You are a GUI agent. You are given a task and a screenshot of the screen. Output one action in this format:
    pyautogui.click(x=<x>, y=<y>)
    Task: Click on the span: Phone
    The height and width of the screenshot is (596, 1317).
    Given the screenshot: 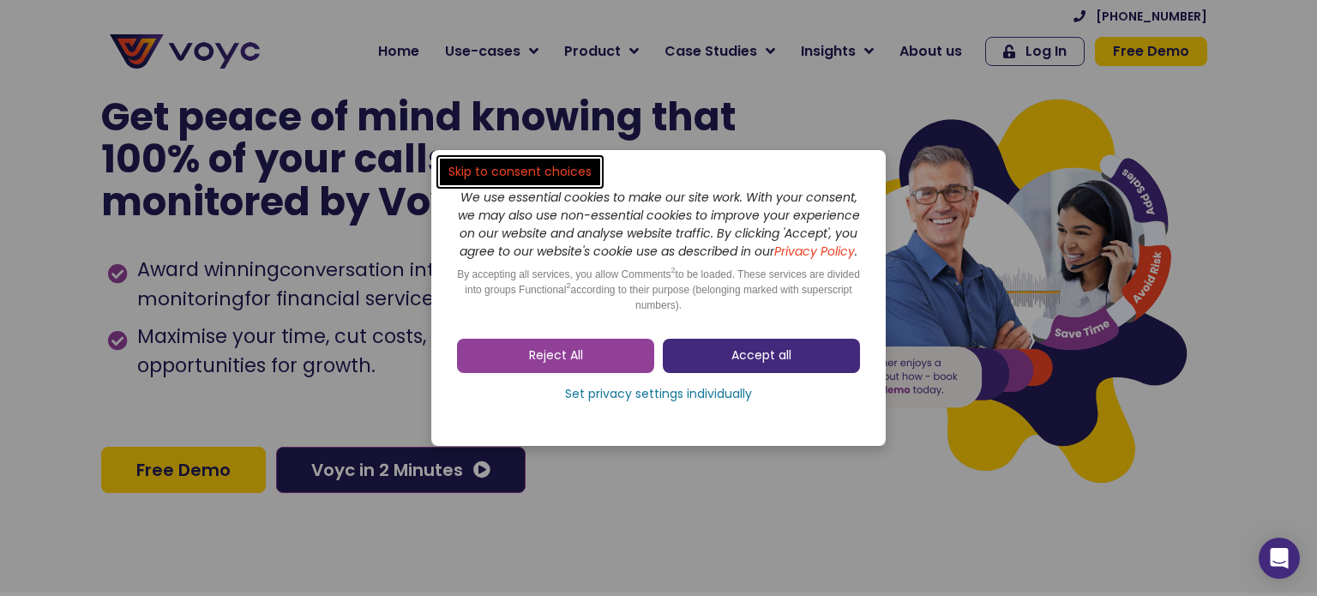 What is the action you would take?
    pyautogui.click(x=249, y=78)
    